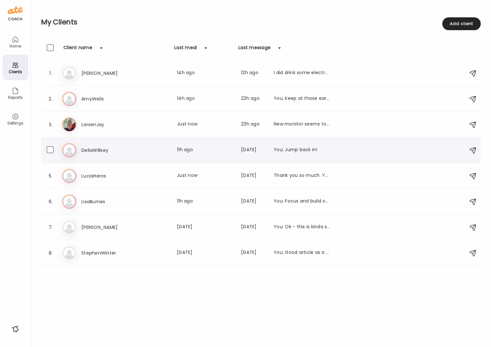 This screenshot has height=347, width=491. Describe the element at coordinates (255, 49) in the screenshot. I see `div: Last message` at that location.